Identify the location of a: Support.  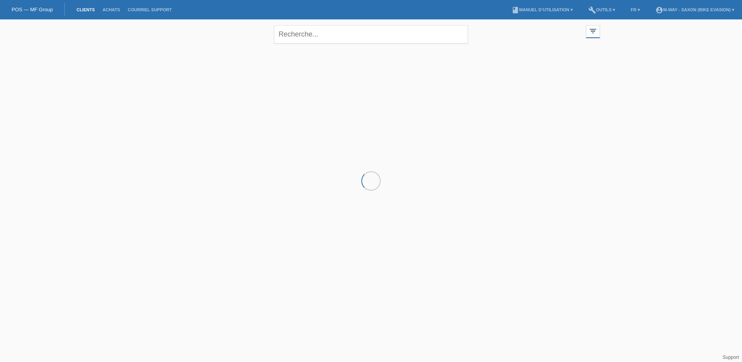
(731, 357).